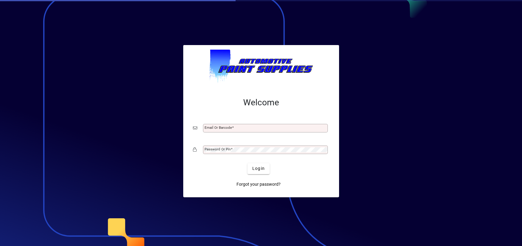 This screenshot has height=246, width=522. I want to click on a: Forgot your password?, so click(258, 184).